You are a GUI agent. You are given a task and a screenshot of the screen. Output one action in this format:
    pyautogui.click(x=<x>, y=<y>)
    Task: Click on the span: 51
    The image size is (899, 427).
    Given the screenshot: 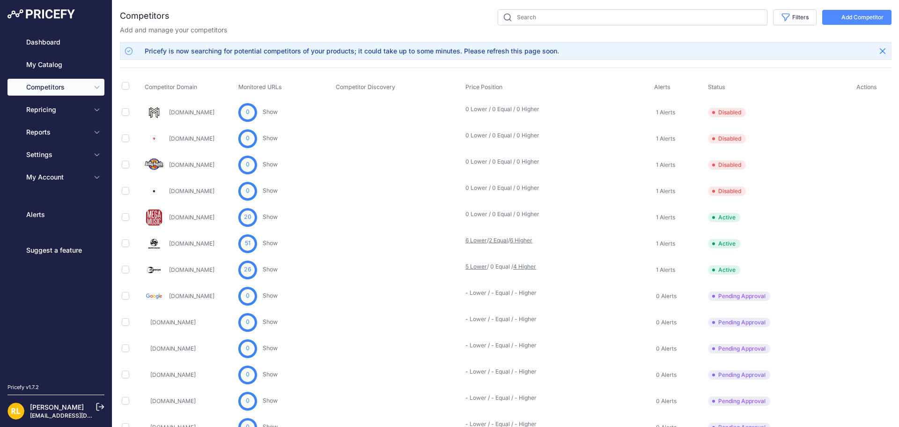 What is the action you would take?
    pyautogui.click(x=248, y=243)
    